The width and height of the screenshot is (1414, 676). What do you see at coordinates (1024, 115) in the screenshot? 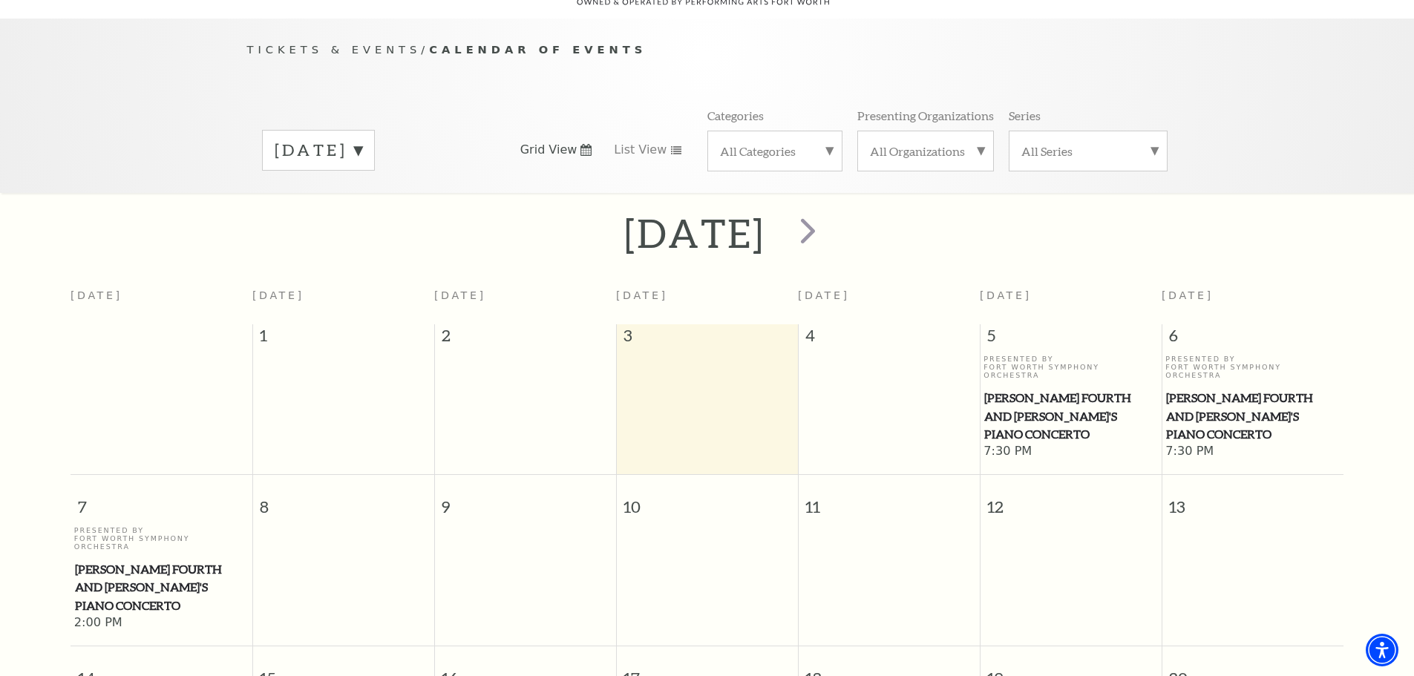
I see `p: Series` at bounding box center [1024, 115].